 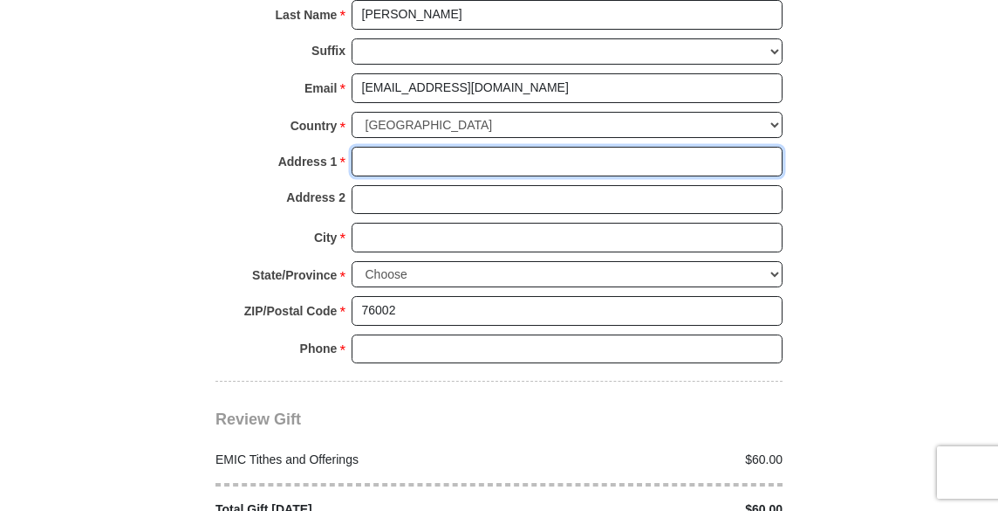 What do you see at coordinates (316, 197) in the screenshot?
I see `strong: Address 2` at bounding box center [316, 197].